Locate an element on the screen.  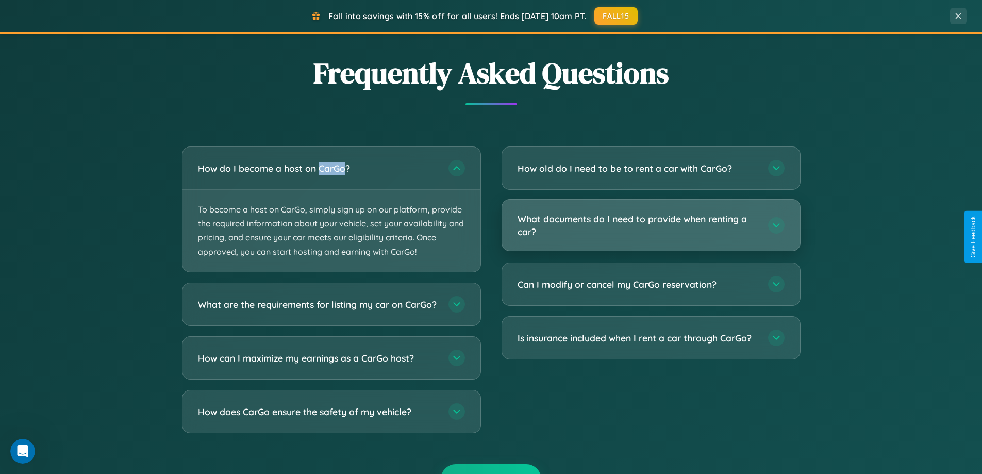
h3: How does CarGo ensure the safety of my vehicle? is located at coordinates (318, 411).